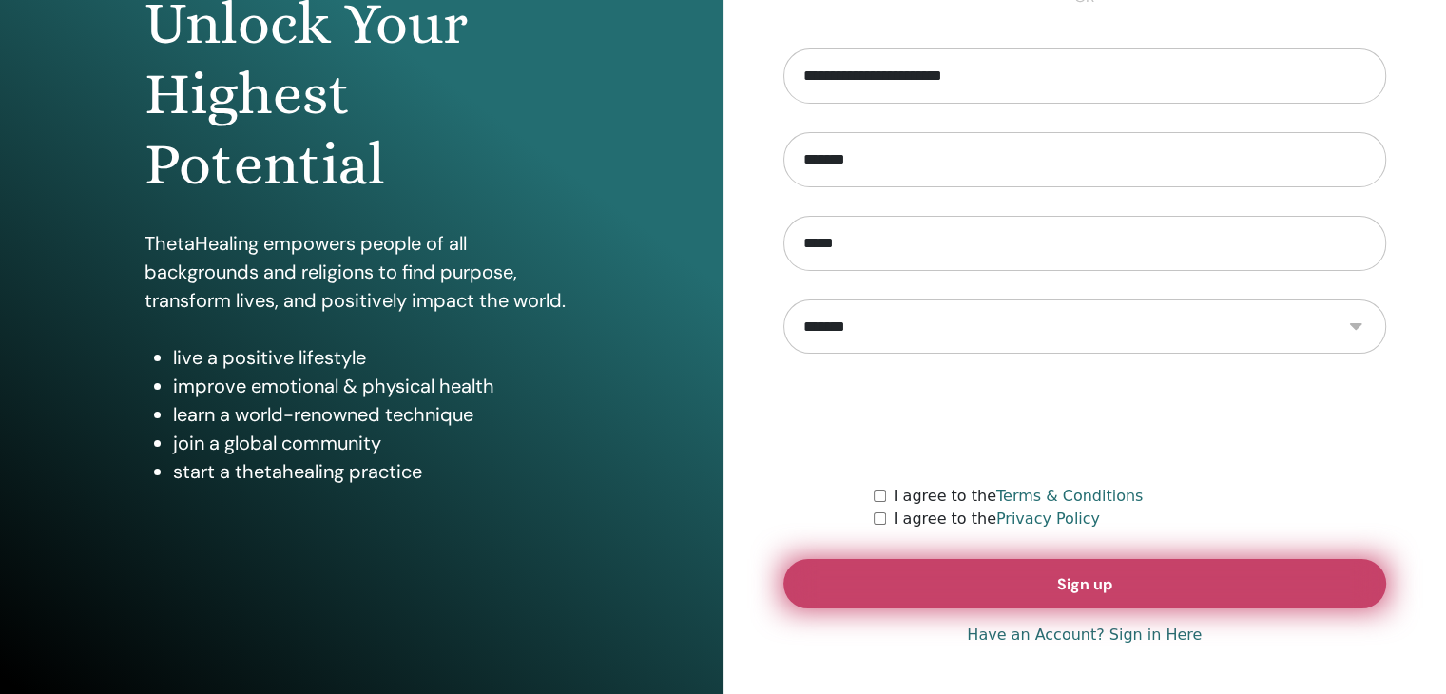 The width and height of the screenshot is (1446, 694). What do you see at coordinates (376, 415) in the screenshot?
I see `li: learn a world-renowned technique` at bounding box center [376, 415].